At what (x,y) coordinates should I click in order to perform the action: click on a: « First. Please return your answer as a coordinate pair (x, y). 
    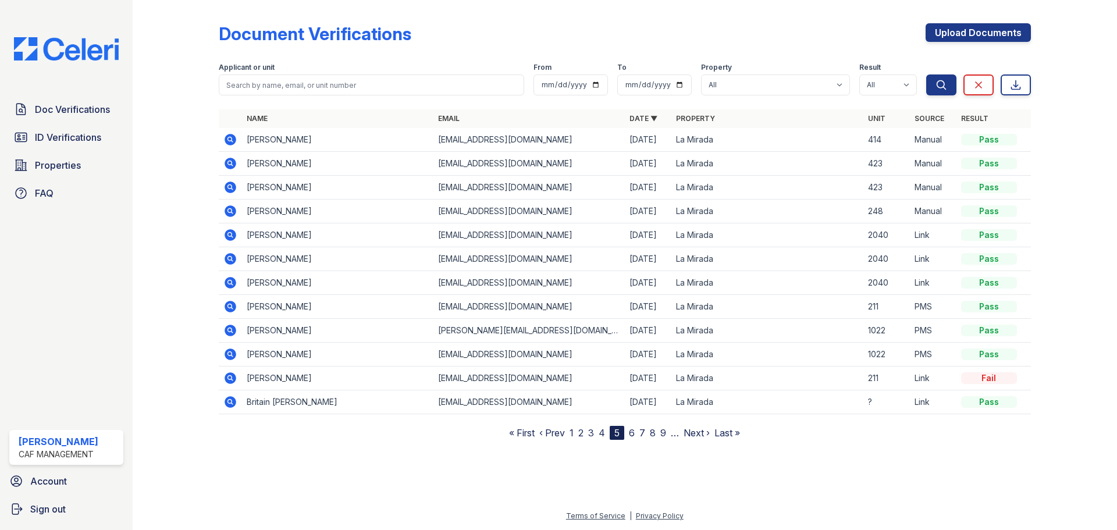
    Looking at the image, I should click on (522, 433).